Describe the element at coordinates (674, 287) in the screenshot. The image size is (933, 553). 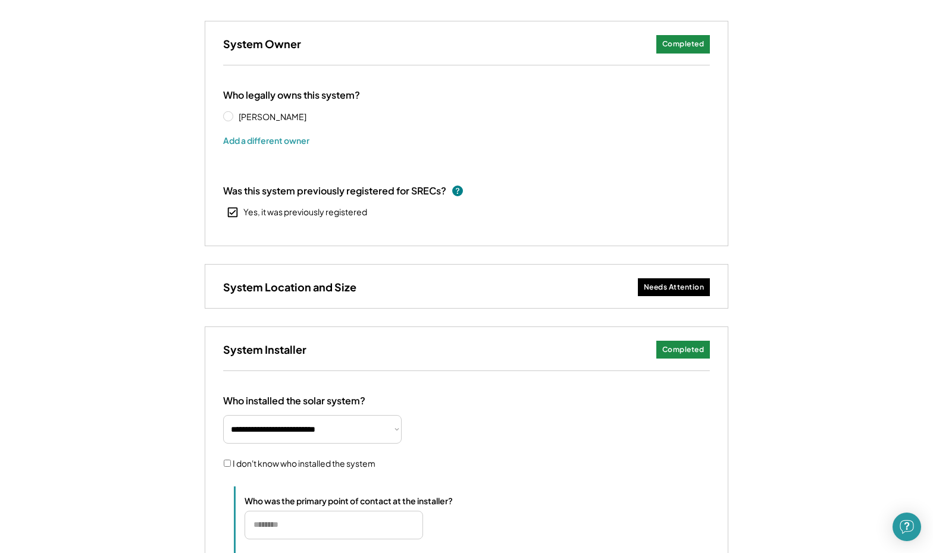
I see `div: Needs Attention` at that location.